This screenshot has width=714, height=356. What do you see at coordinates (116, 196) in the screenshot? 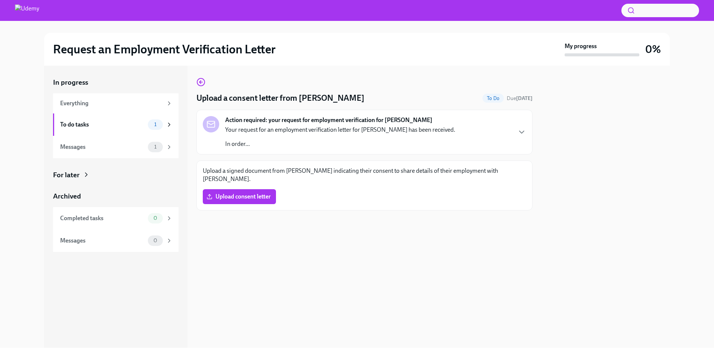
I see `a: Archived` at bounding box center [116, 196].